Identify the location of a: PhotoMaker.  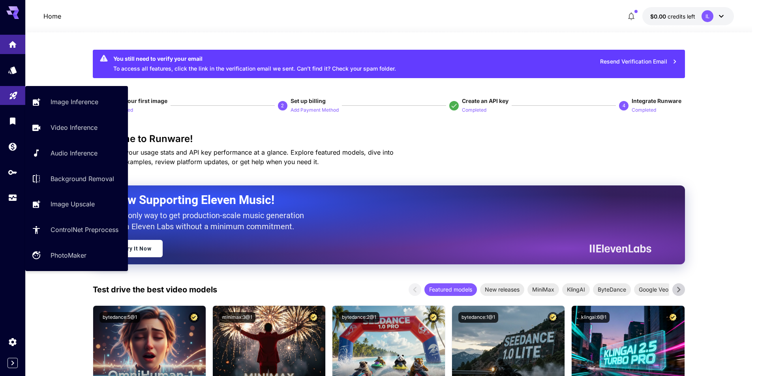
(77, 256).